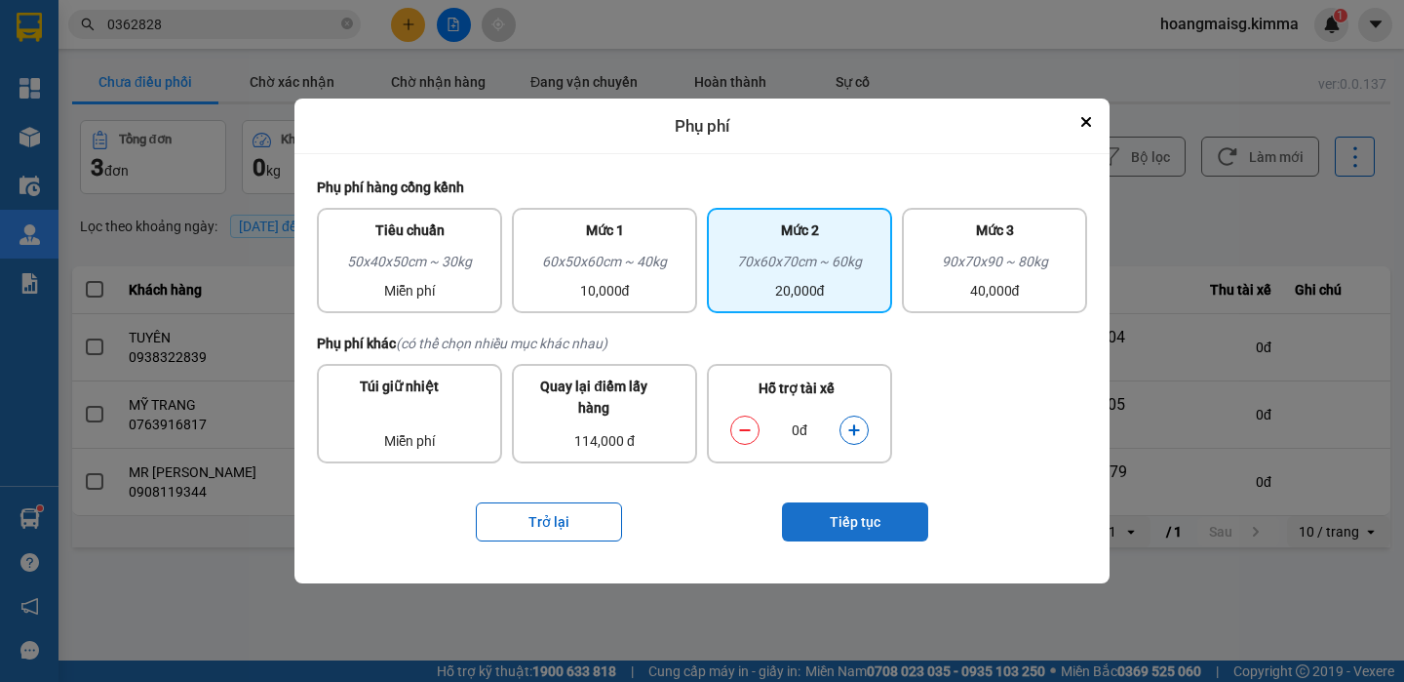  What do you see at coordinates (800, 235) in the screenshot?
I see `div: Mức 2` at bounding box center [800, 235].